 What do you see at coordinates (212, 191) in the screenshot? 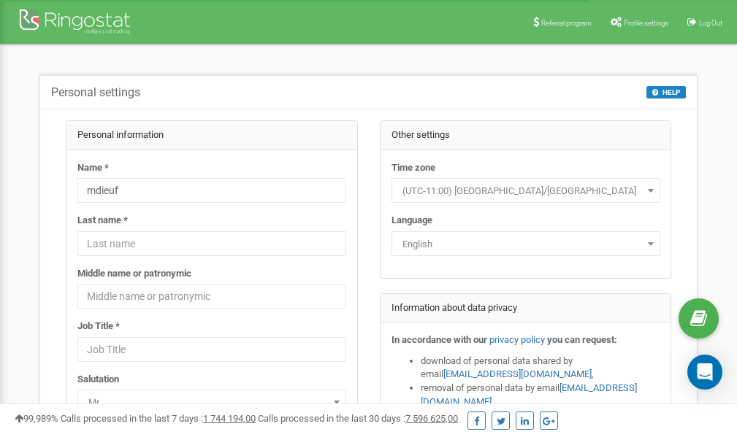
I see `input: Name` at bounding box center [212, 191].